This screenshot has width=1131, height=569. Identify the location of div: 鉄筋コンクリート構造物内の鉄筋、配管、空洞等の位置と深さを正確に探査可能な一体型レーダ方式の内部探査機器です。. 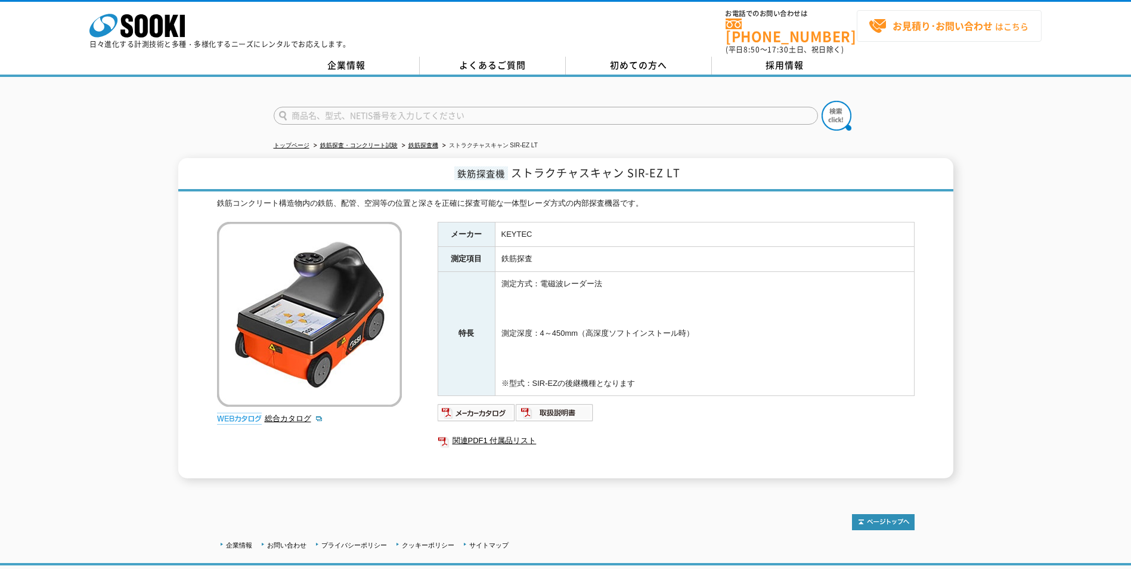
(566, 203).